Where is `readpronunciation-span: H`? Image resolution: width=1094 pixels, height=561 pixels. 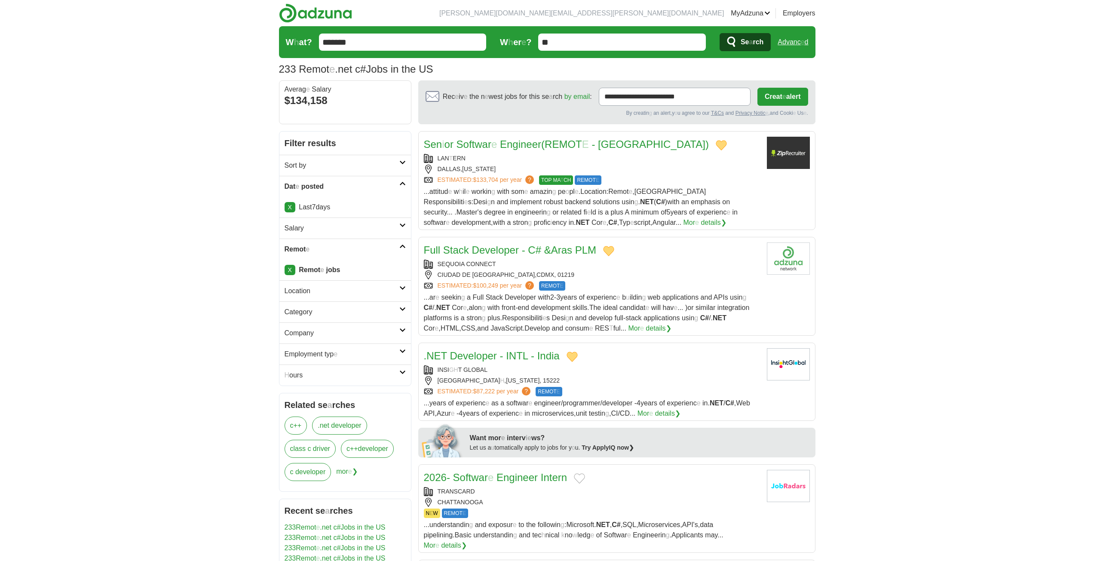 readpronunciation-span: H is located at coordinates (287, 375).